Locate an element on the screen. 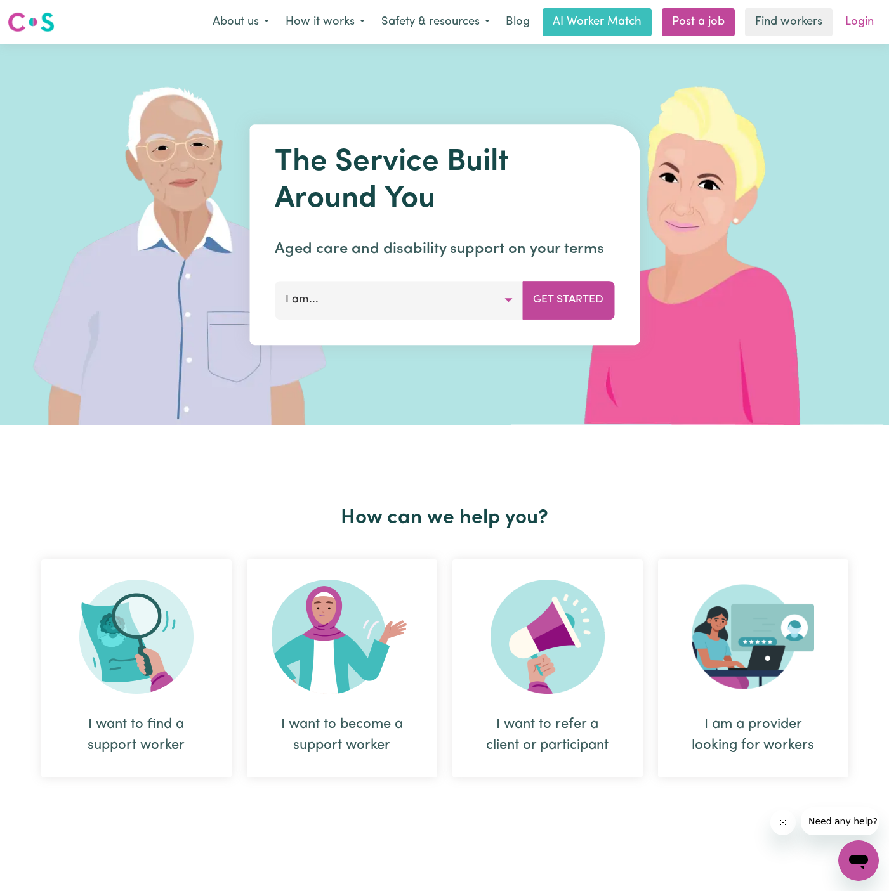 This screenshot has height=891, width=889. img: Refer is located at coordinates (548, 637).